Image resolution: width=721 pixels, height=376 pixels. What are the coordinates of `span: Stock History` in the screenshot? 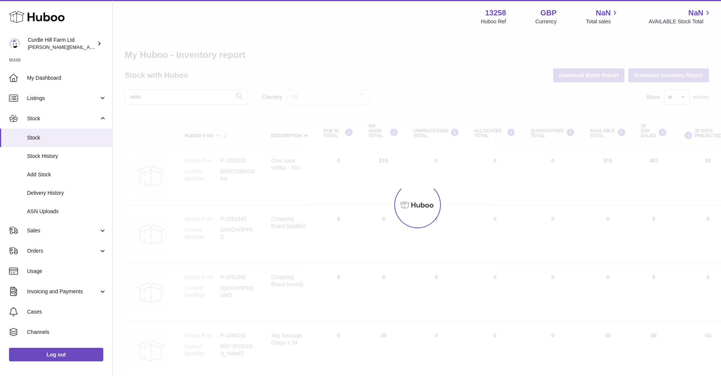 It's located at (67, 156).